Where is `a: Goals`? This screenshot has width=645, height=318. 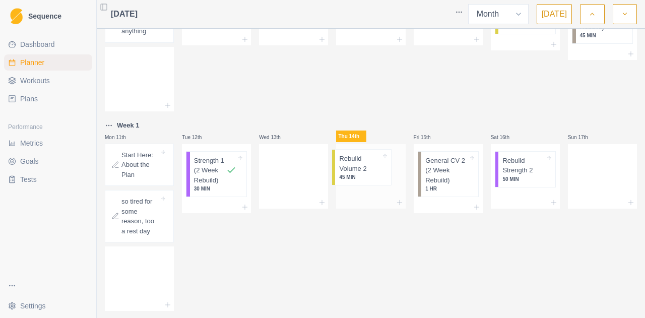 a: Goals is located at coordinates (48, 161).